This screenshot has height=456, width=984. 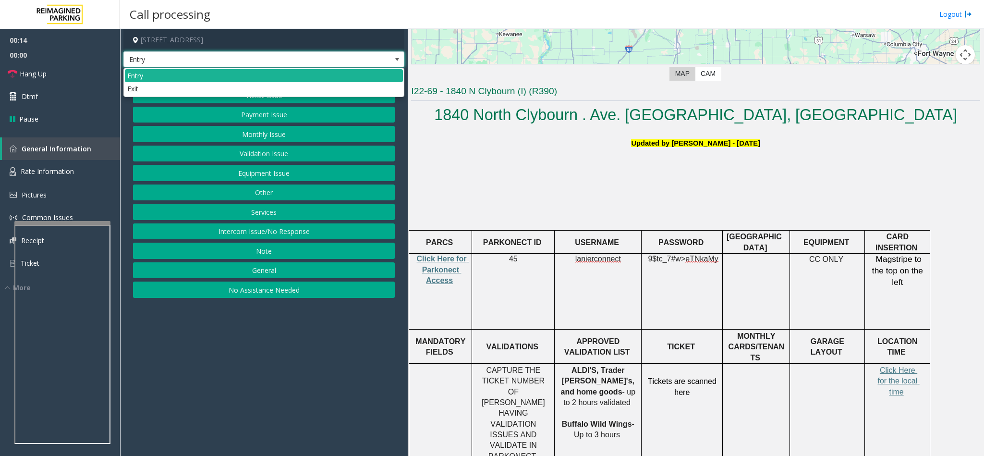 What do you see at coordinates (681, 242) in the screenshot?
I see `span: PASSWORD` at bounding box center [681, 242].